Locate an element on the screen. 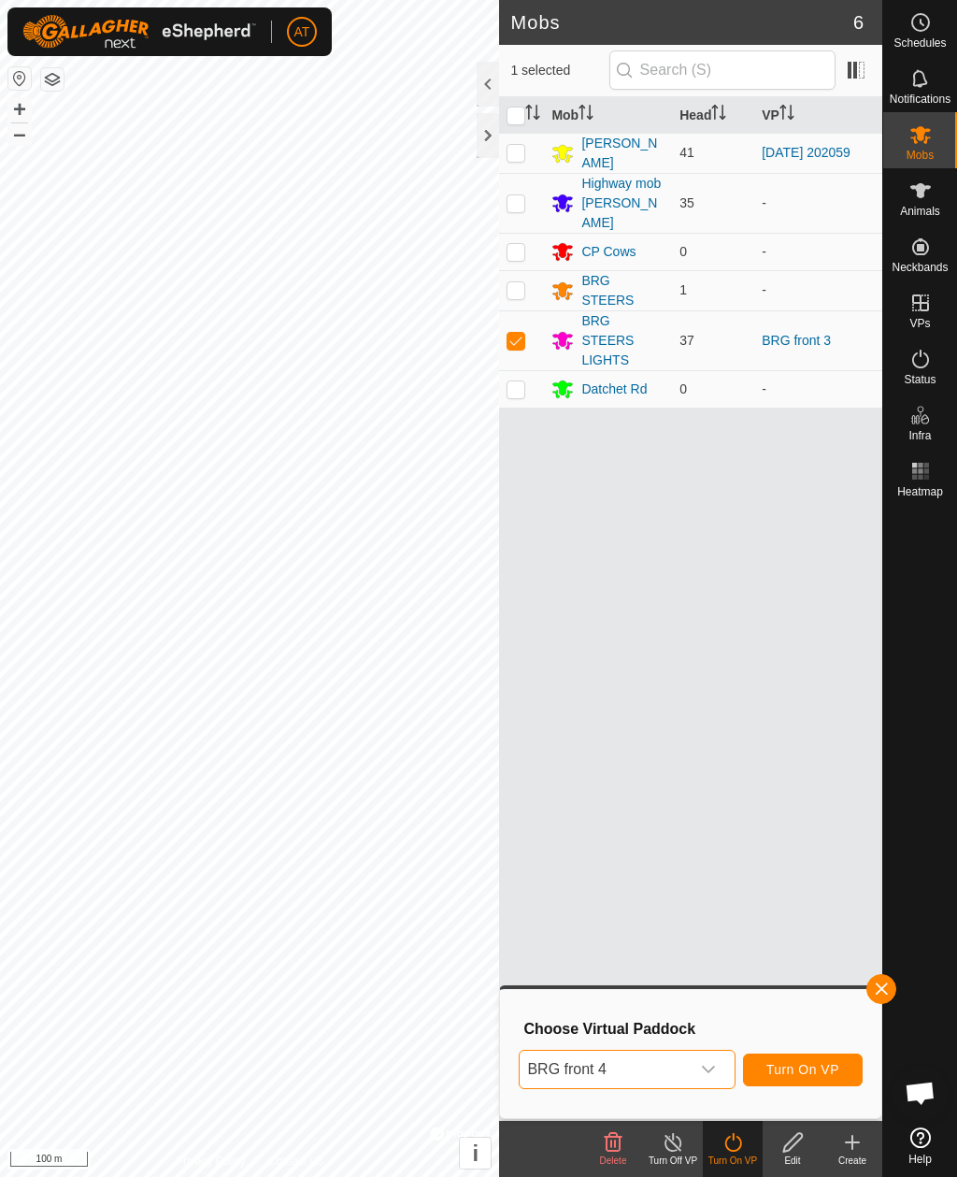  span: Help is located at coordinates (920, 1159).